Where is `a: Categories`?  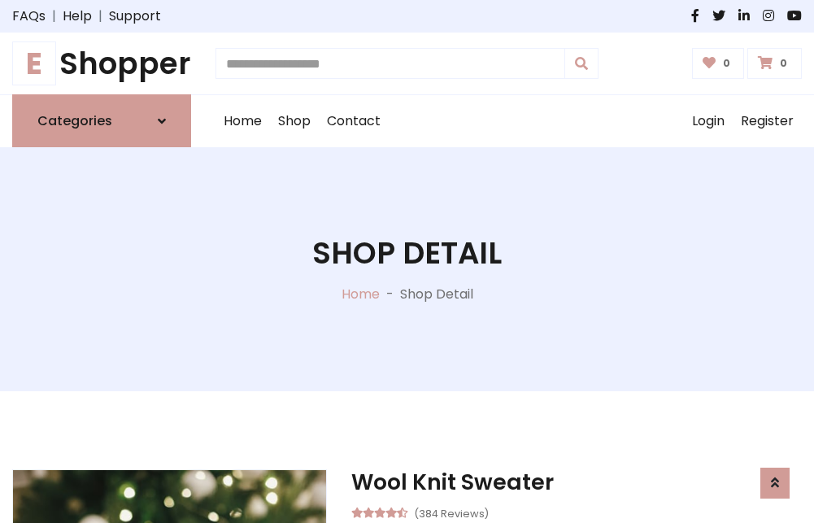
a: Categories is located at coordinates (102, 120).